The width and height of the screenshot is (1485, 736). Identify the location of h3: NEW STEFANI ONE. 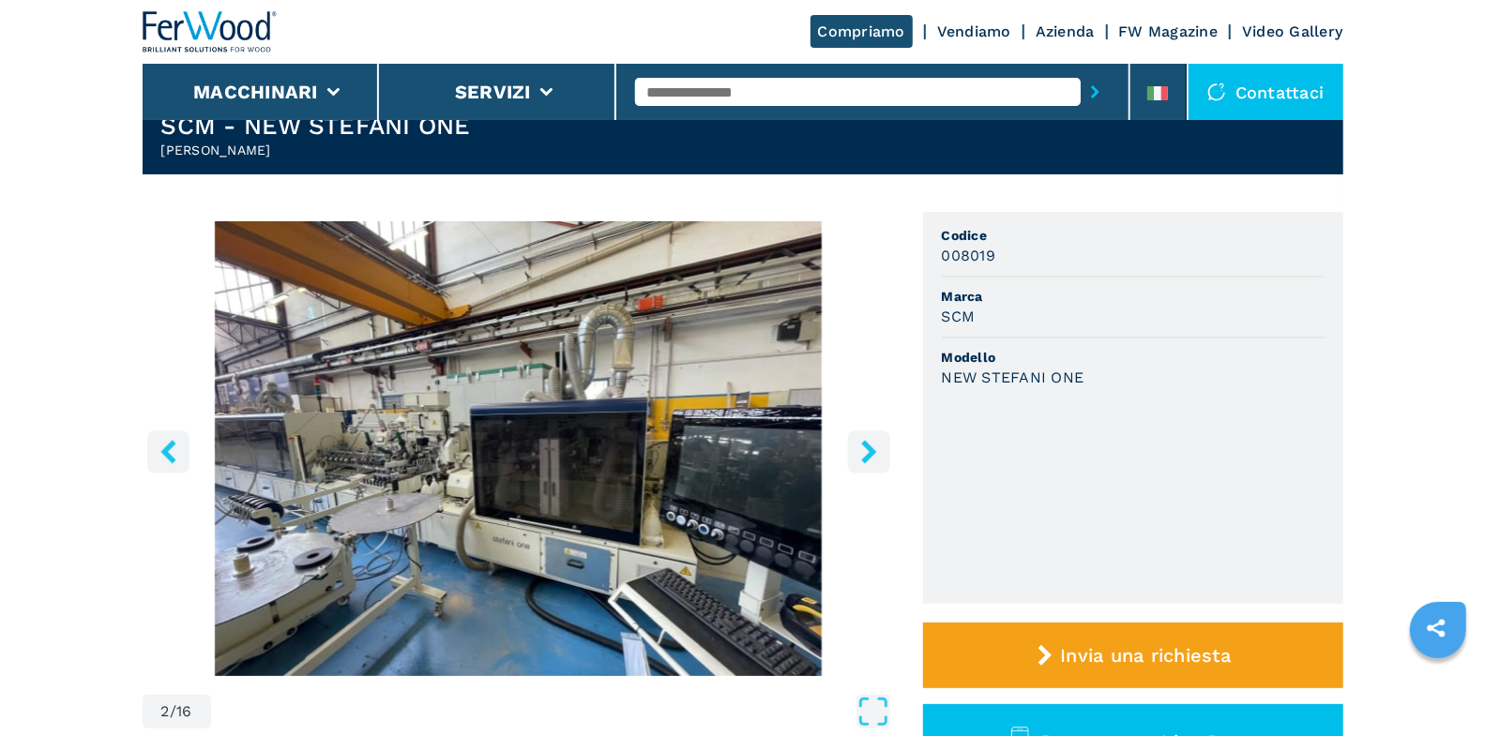
(1013, 377).